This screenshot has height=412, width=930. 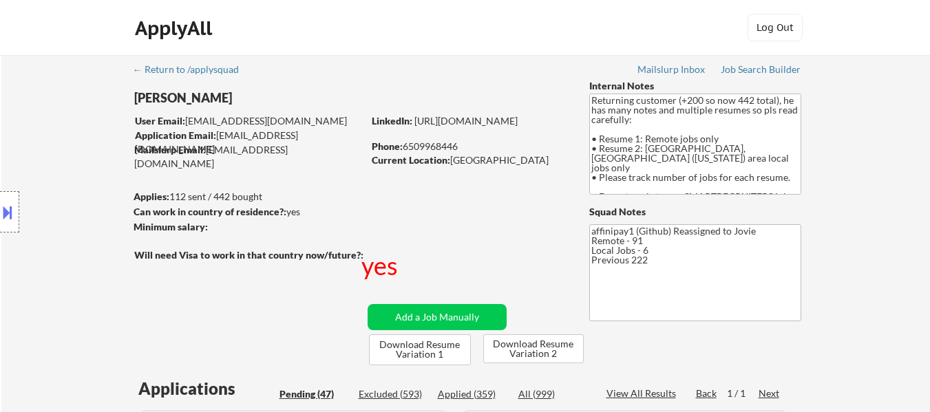 I want to click on a: Mailslurp Inbox, so click(x=672, y=71).